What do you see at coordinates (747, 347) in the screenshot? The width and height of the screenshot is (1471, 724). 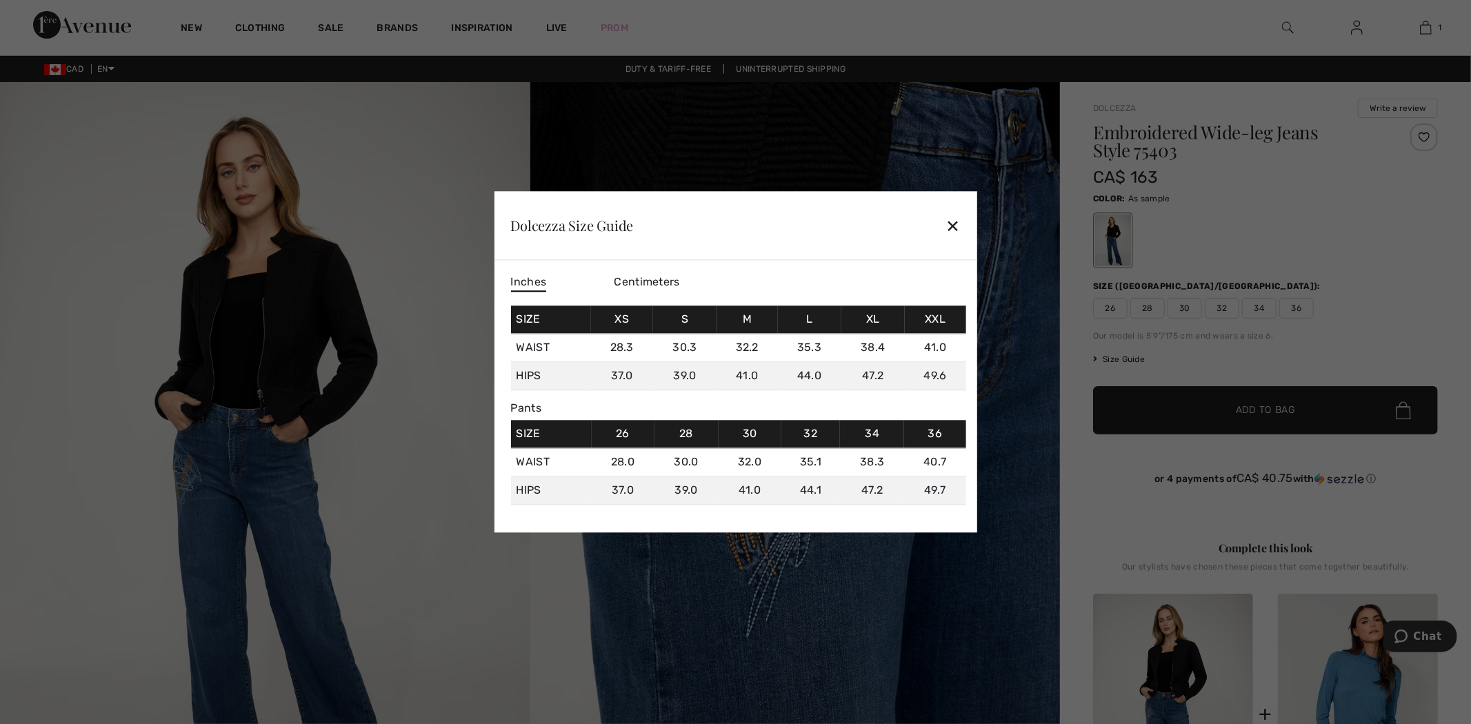 I see `td: 32.2` at bounding box center [747, 347].